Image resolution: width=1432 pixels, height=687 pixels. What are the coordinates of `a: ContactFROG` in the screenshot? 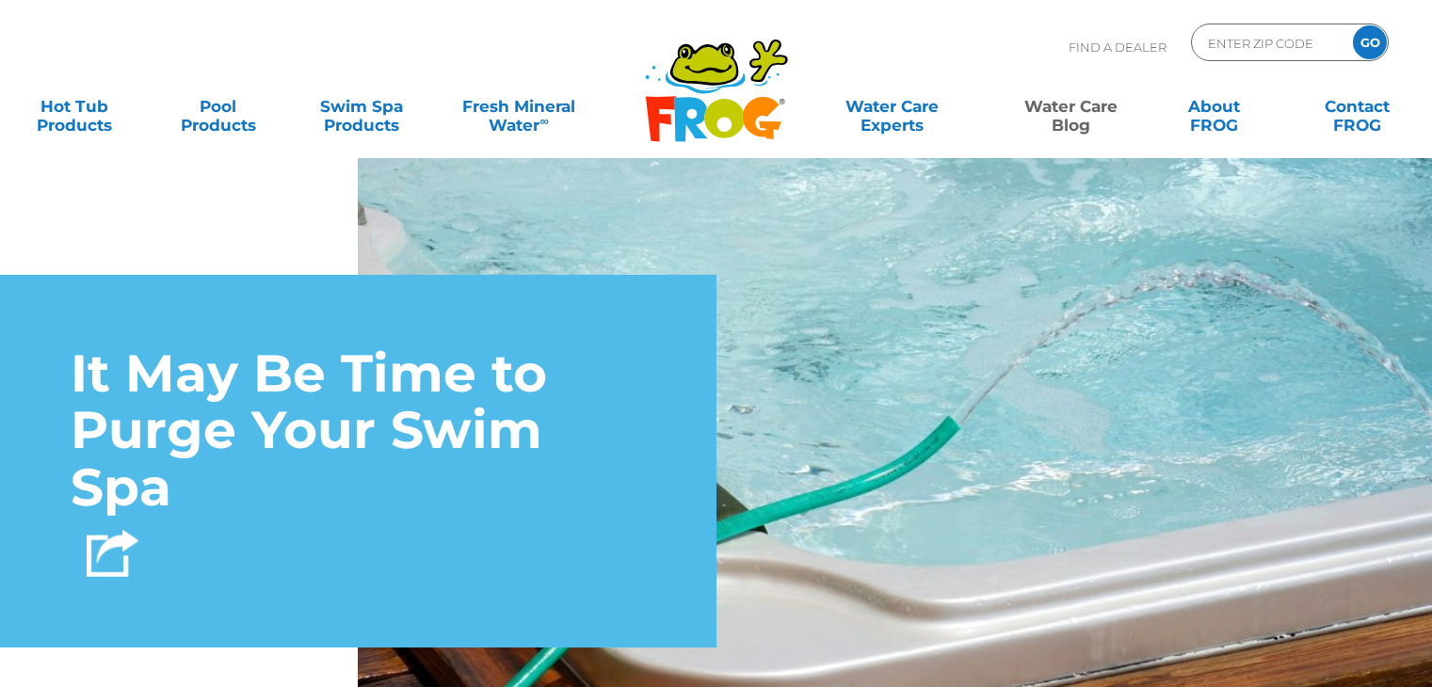 It's located at (1357, 106).